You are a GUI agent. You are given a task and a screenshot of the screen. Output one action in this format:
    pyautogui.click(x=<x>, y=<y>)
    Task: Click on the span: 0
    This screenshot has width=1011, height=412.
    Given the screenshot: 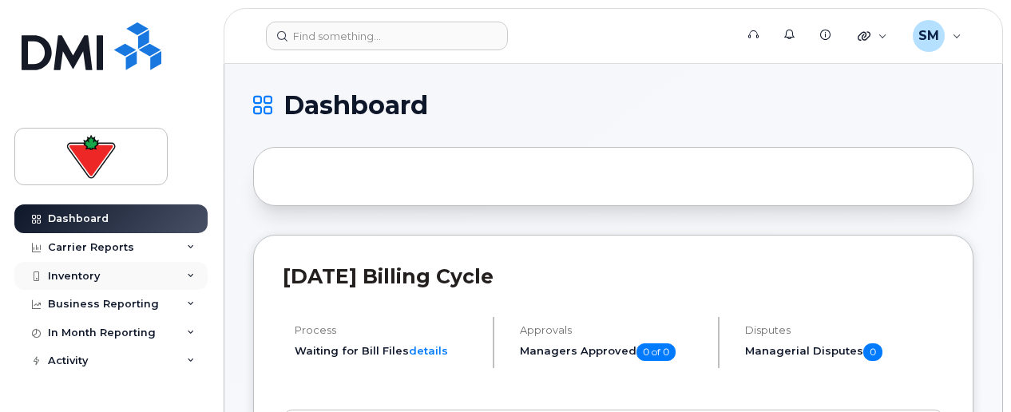 What is the action you would take?
    pyautogui.click(x=873, y=352)
    